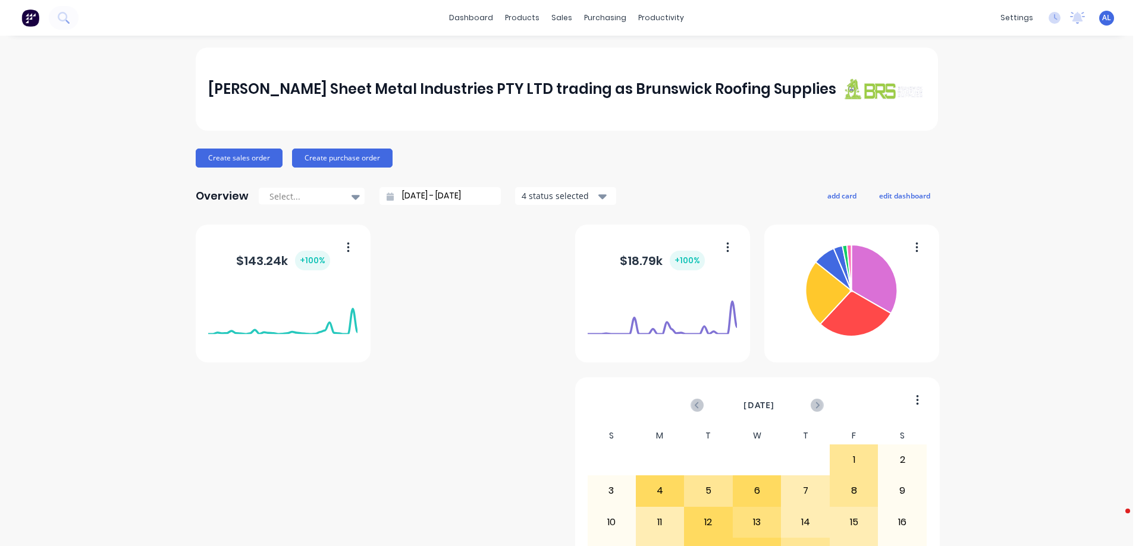 The image size is (1142, 546). What do you see at coordinates (902, 460) in the screenshot?
I see `div: 2` at bounding box center [902, 460].